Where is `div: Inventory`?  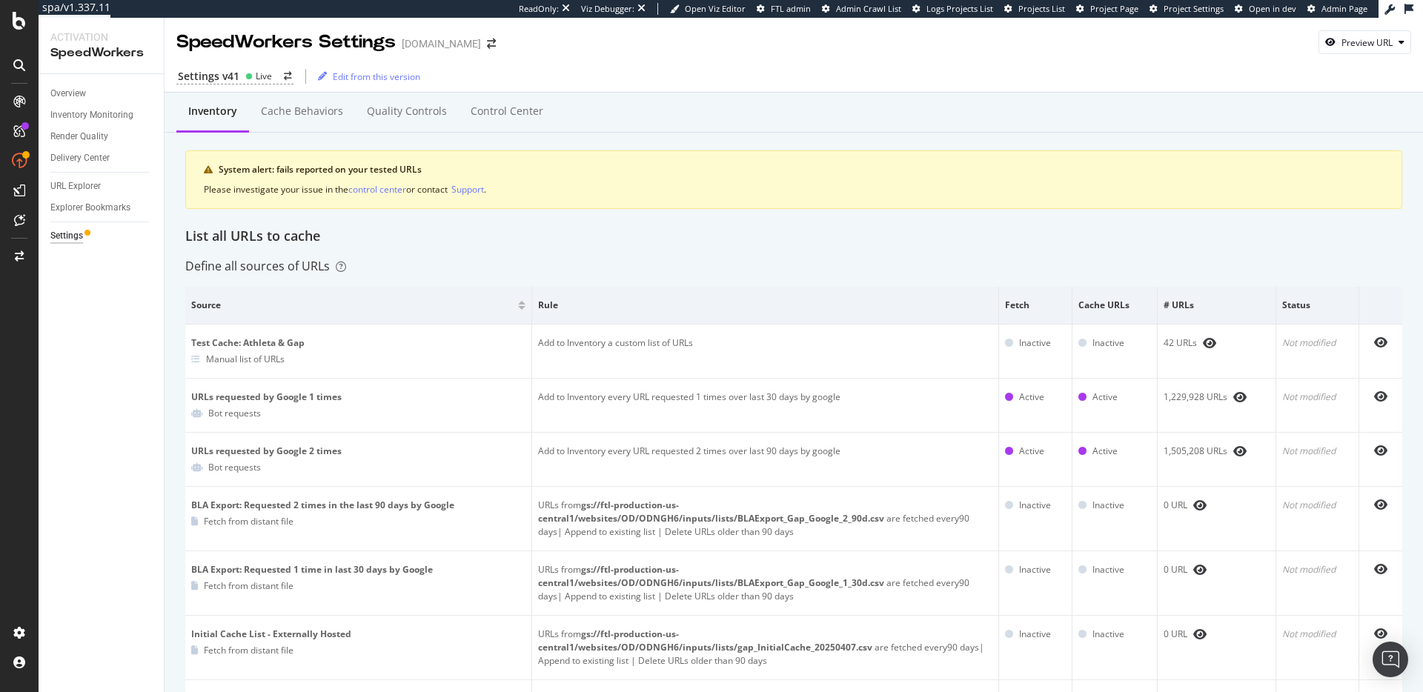
div: Inventory is located at coordinates (213, 111).